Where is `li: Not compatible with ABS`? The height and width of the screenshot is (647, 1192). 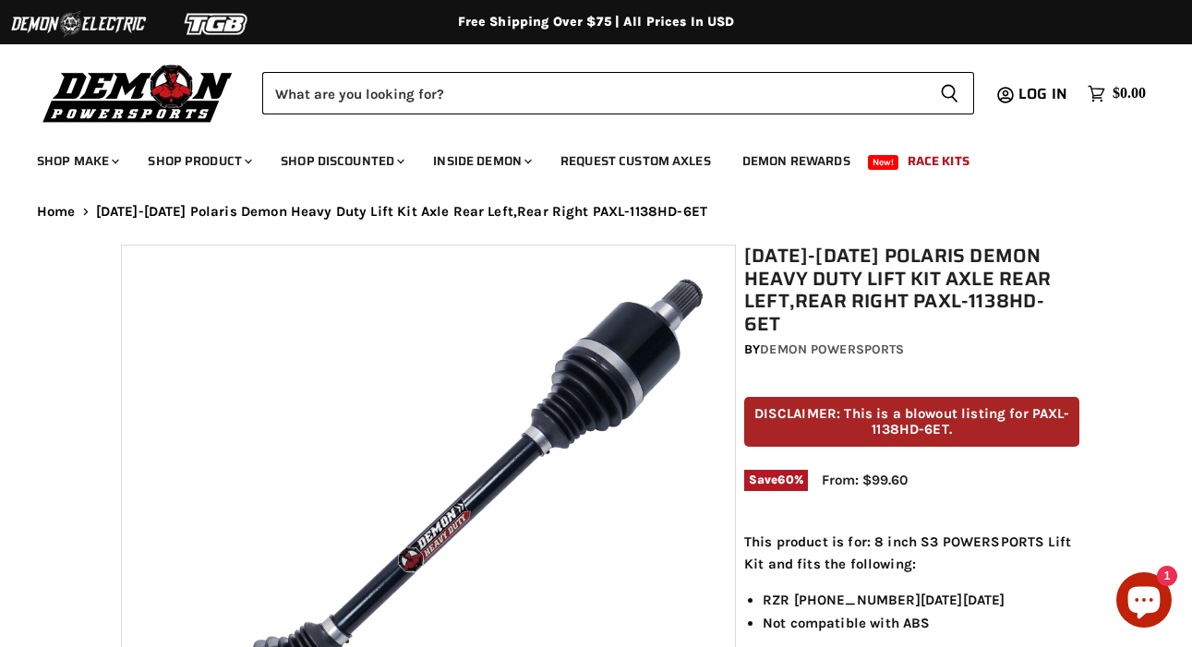 li: Not compatible with ABS is located at coordinates (920, 623).